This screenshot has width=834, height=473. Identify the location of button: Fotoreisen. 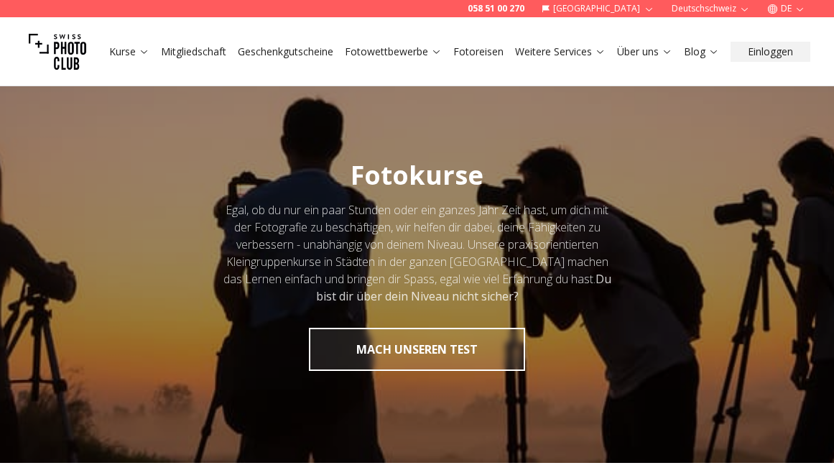
(479, 52).